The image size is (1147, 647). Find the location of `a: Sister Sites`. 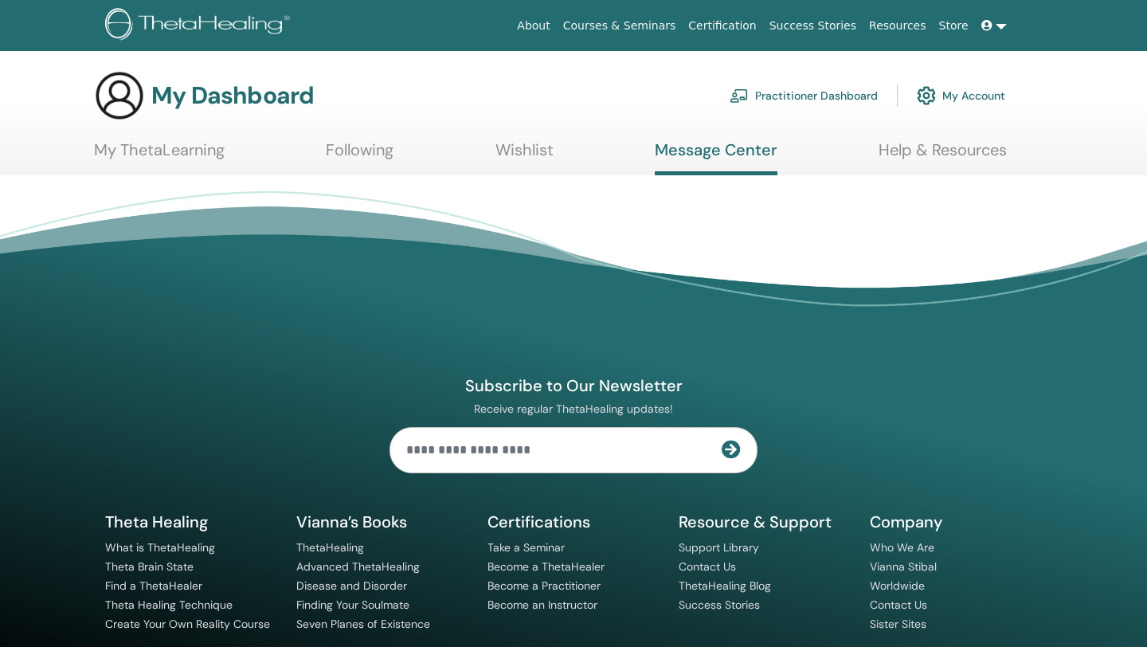

a: Sister Sites is located at coordinates (897, 623).